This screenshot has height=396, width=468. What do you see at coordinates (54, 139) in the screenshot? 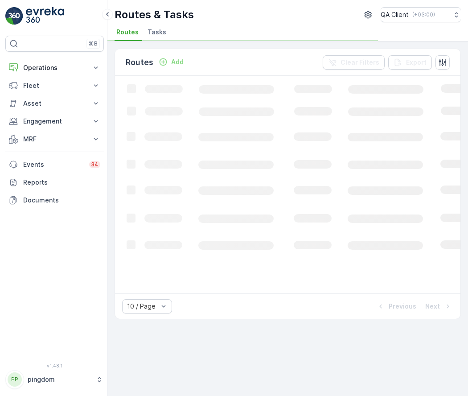
I see `button: MRF` at bounding box center [54, 139].